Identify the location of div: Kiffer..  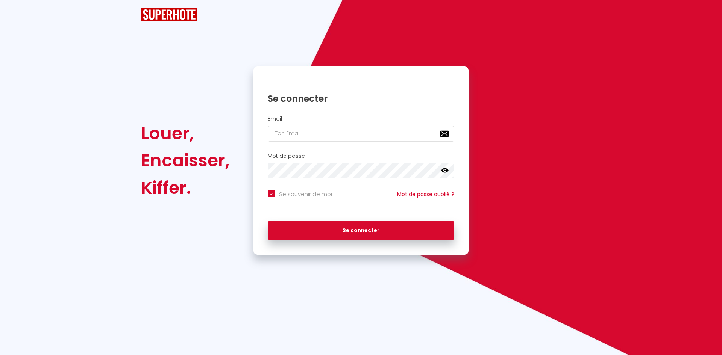
(185, 188).